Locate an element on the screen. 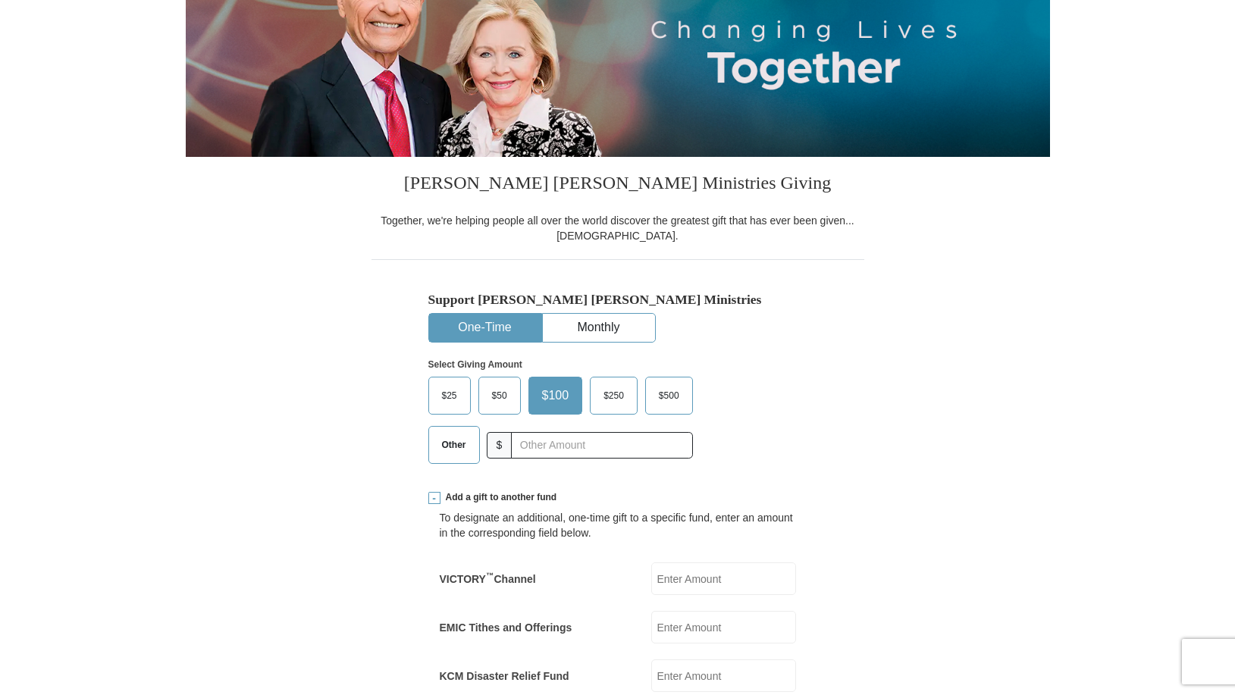 The image size is (1235, 695). span: Add a gift to another fund is located at coordinates (499, 497).